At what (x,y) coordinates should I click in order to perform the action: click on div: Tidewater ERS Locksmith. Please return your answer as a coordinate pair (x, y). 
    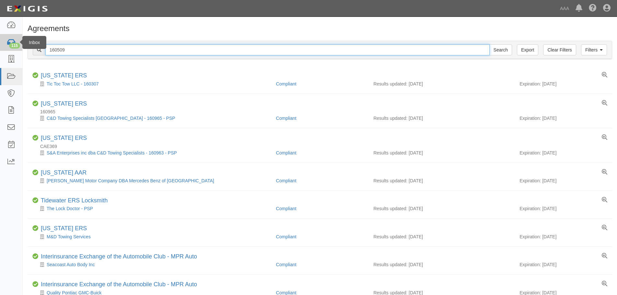
    Looking at the image, I should click on (74, 201).